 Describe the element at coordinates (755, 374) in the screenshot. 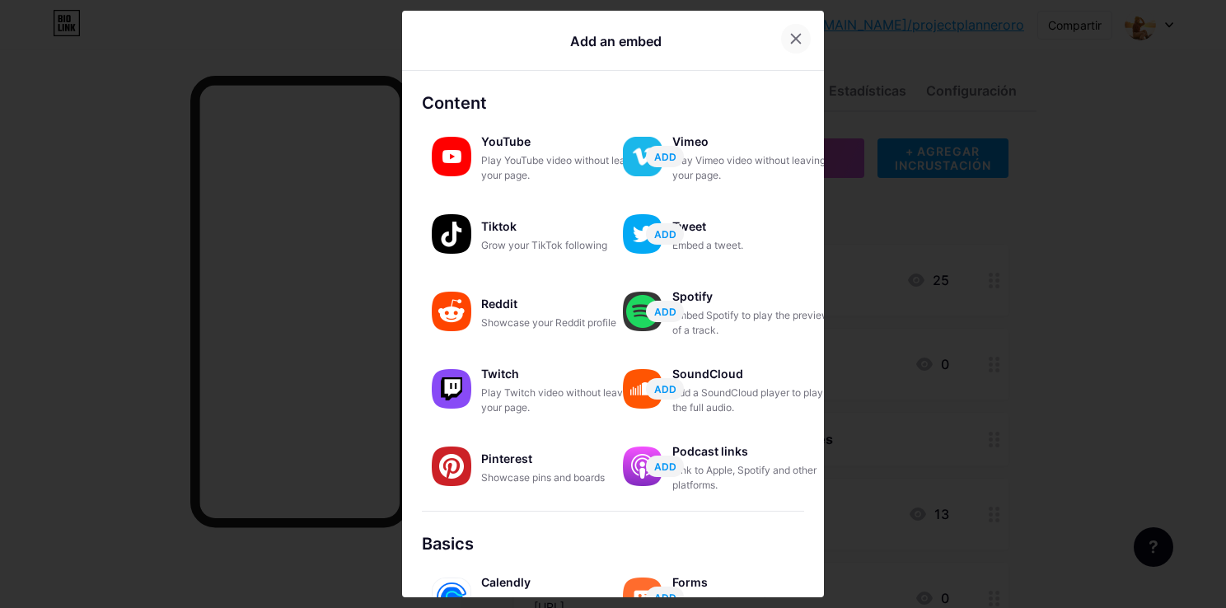

I see `div: SoundCloud` at that location.